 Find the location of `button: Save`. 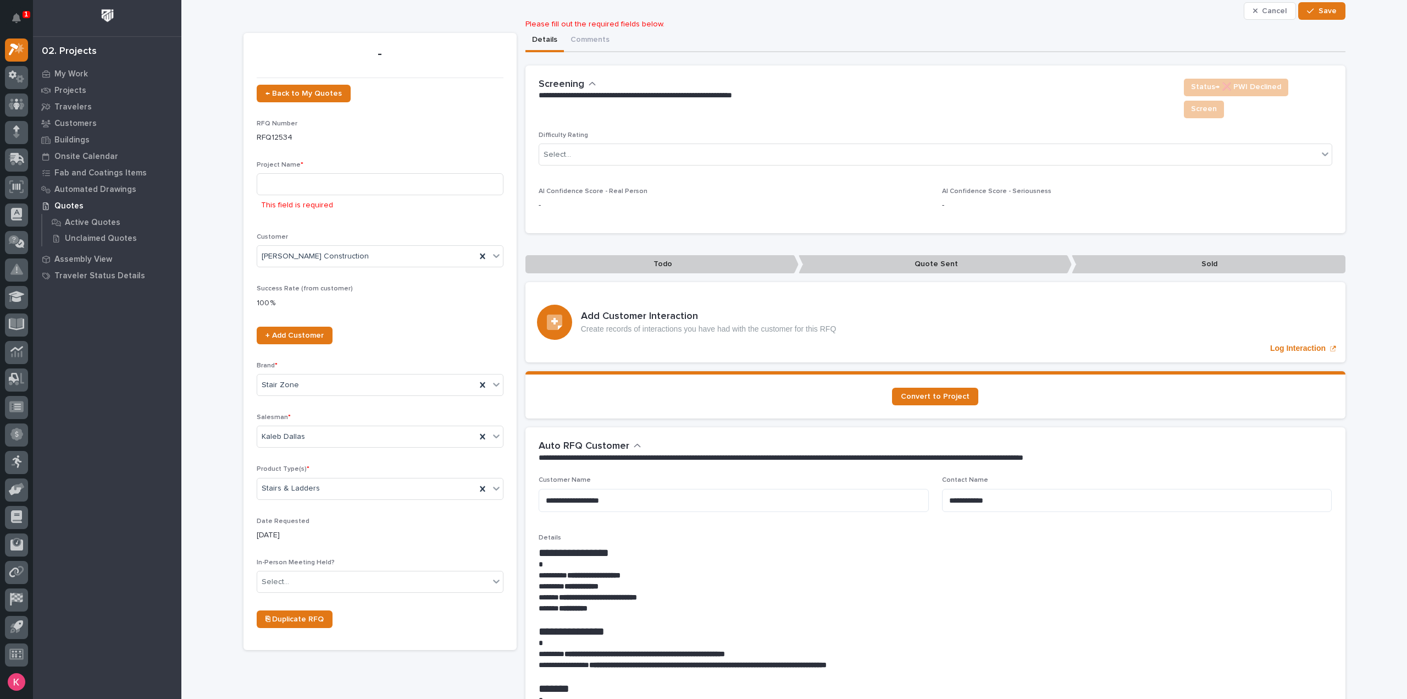

button: Save is located at coordinates (1321, 11).